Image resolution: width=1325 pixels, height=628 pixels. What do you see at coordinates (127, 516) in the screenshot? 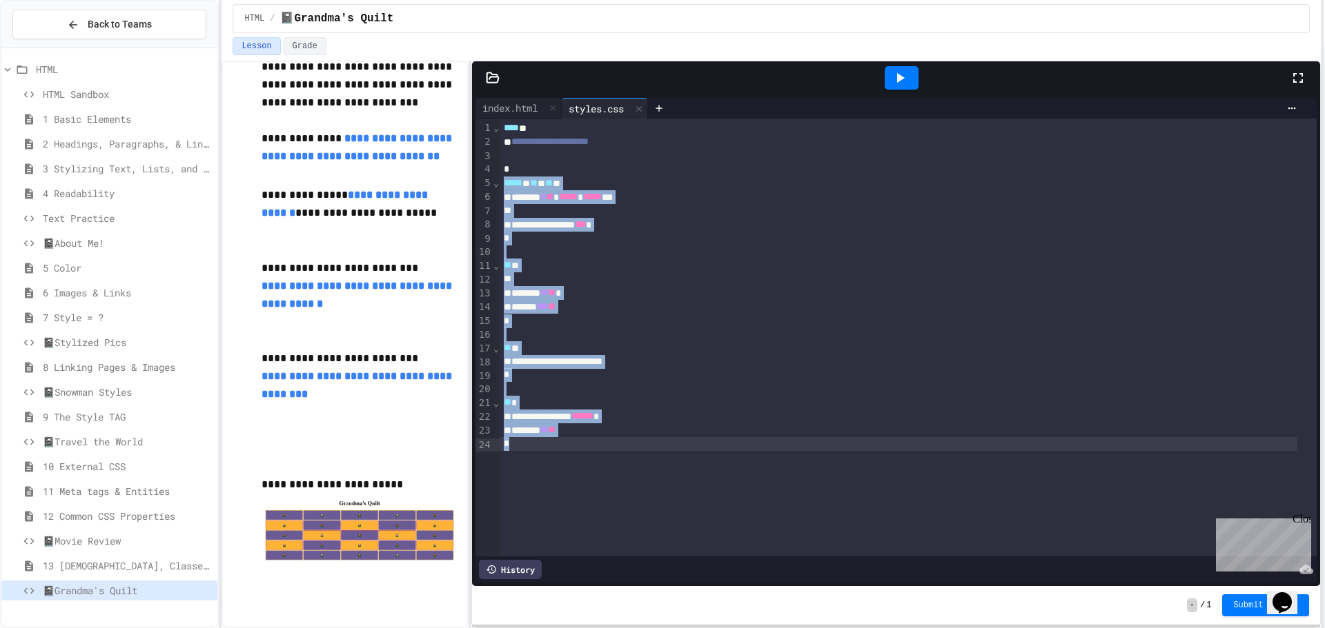
I see `span: 12 Common CSS Properties` at bounding box center [127, 516].